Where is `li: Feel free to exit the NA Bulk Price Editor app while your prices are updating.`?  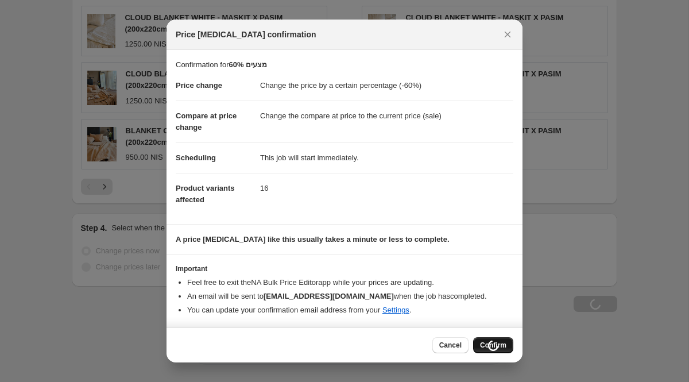 li: Feel free to exit the NA Bulk Price Editor app while your prices are updating. is located at coordinates (350, 282).